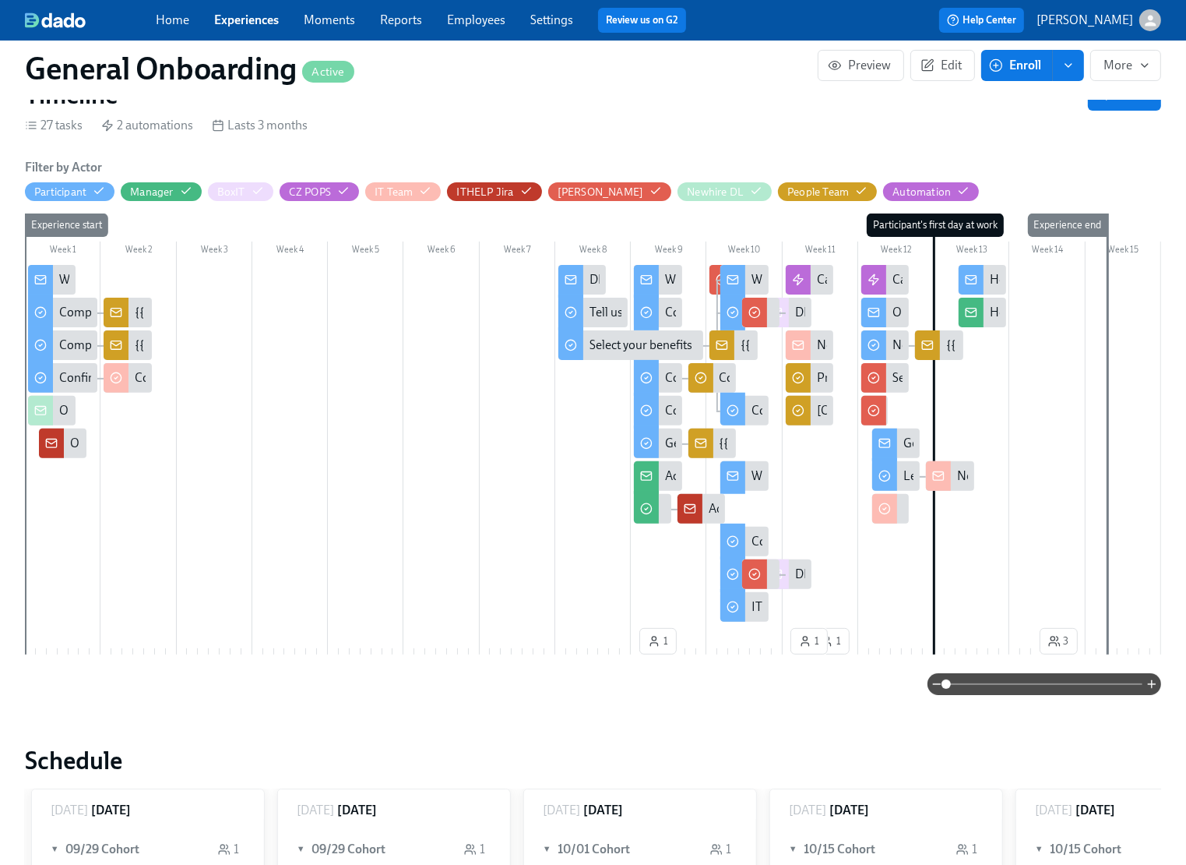 The width and height of the screenshot is (1186, 865). I want to click on div: No hardware preferences provided, so click(910, 345).